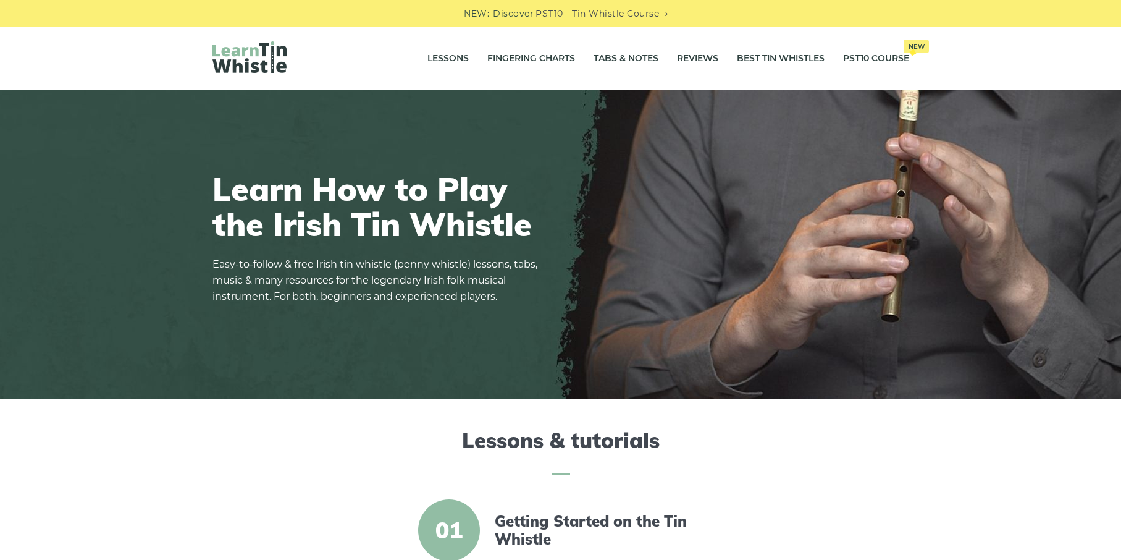  Describe the element at coordinates (379, 206) in the screenshot. I see `h1: Learn How to Play the Irish Tin Whistle` at that location.